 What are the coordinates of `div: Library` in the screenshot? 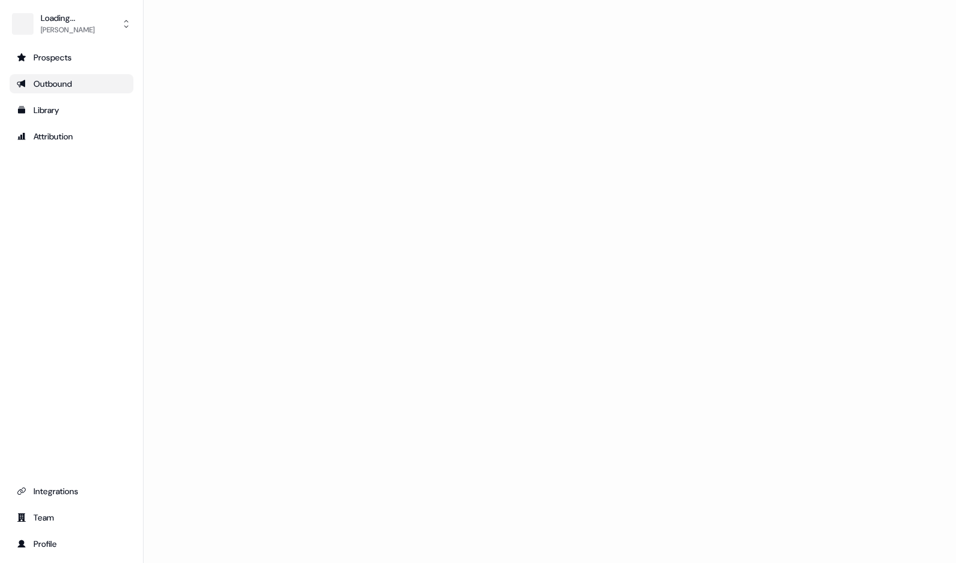 It's located at (71, 110).